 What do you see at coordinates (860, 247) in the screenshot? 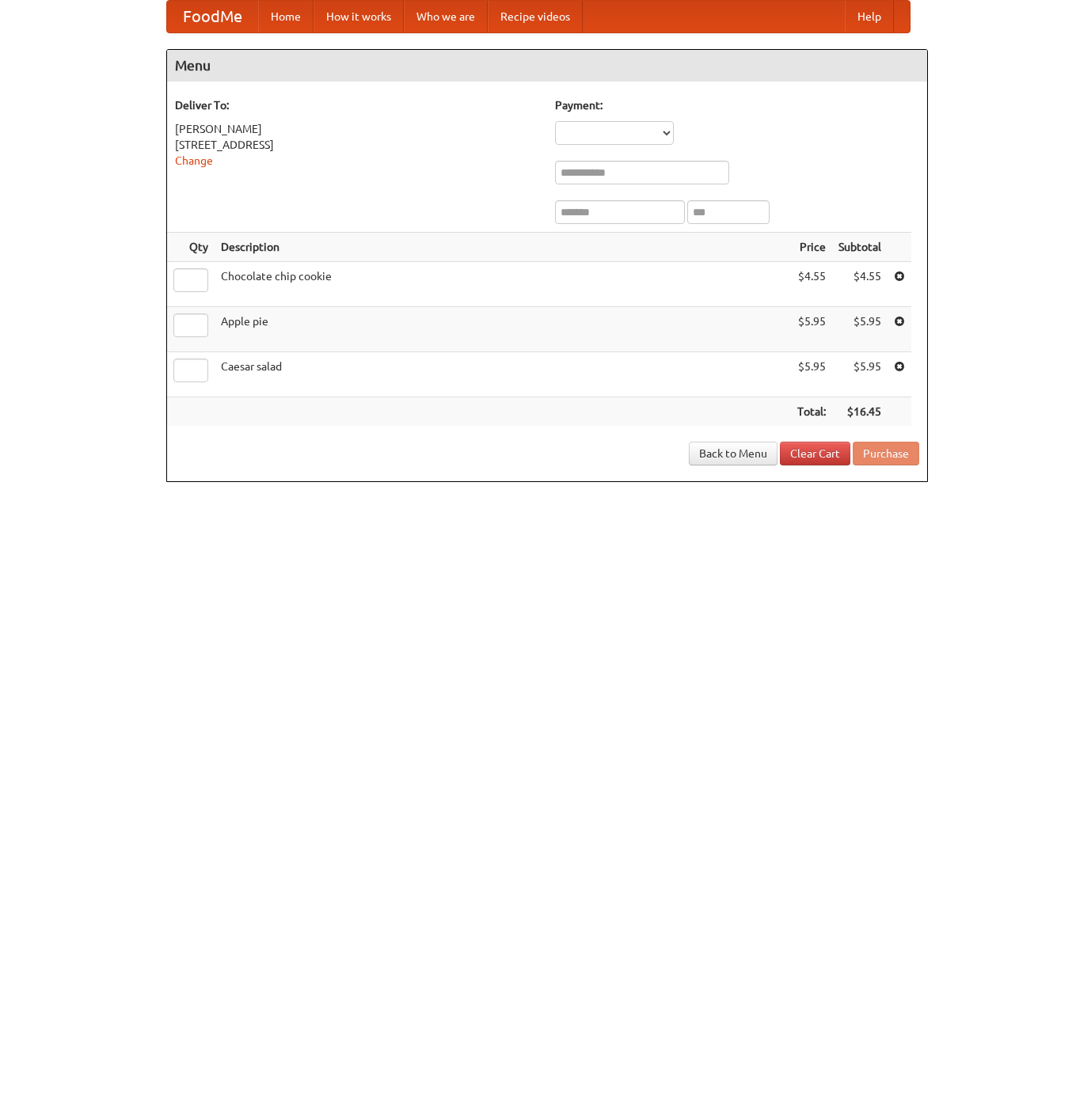
I see `th: Subtotal` at bounding box center [860, 247].